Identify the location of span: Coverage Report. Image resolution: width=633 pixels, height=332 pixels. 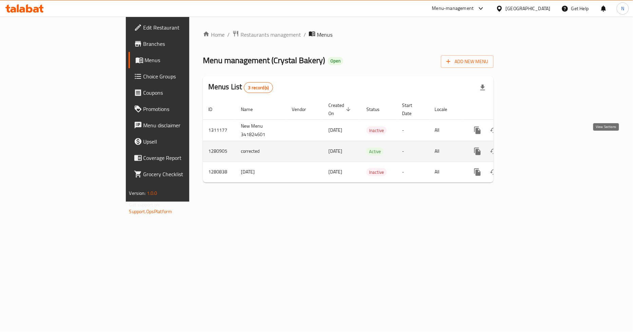
(185, 158).